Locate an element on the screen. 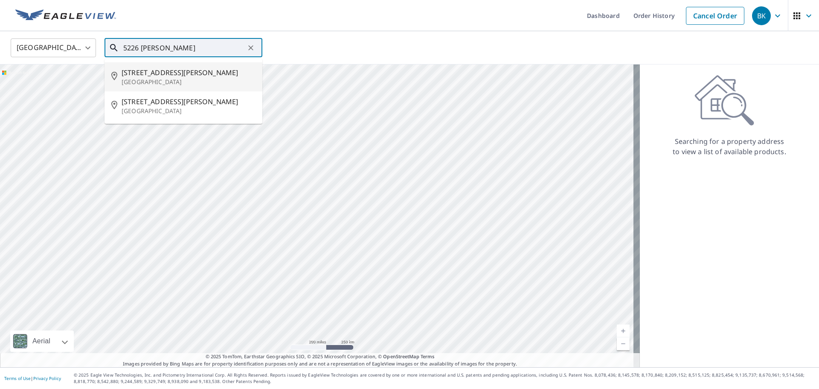 The width and height of the screenshot is (819, 389). img: EV Logo is located at coordinates (66, 16).